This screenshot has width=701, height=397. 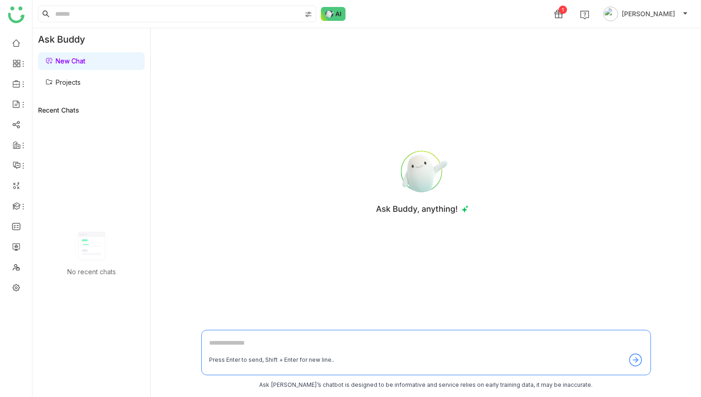 What do you see at coordinates (584, 15) in the screenshot?
I see `img: help.svg` at bounding box center [584, 15].